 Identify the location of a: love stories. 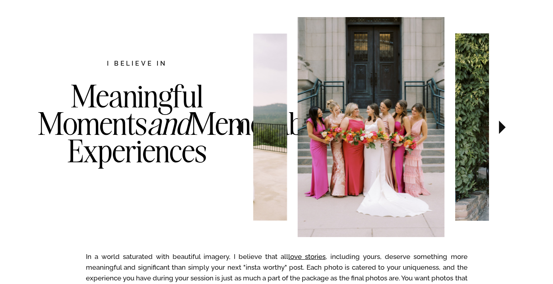
(307, 256).